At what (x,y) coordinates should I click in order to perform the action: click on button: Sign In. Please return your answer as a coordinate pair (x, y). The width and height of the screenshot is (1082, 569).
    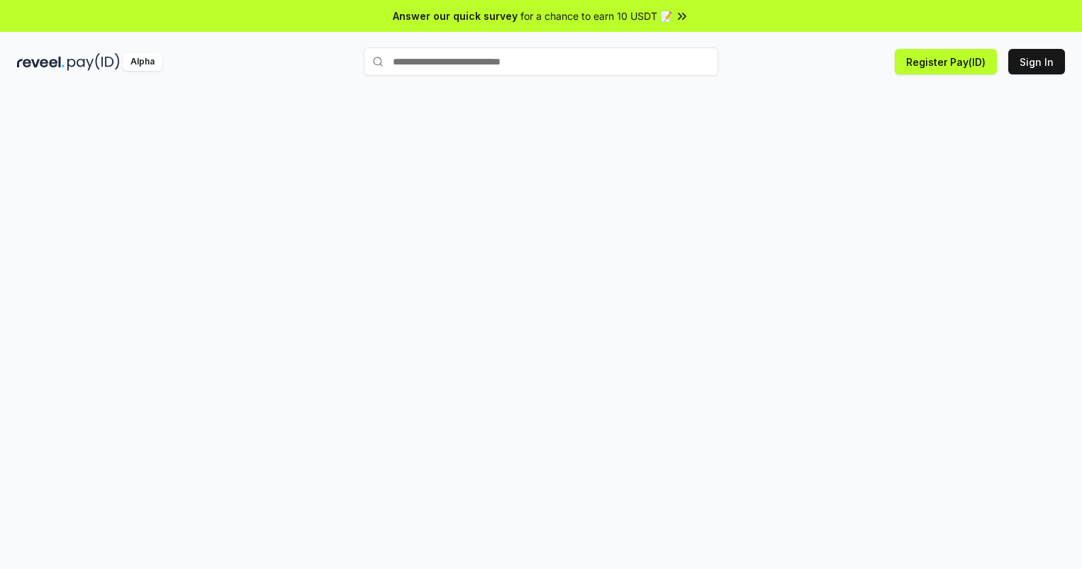
    Looking at the image, I should click on (1036, 62).